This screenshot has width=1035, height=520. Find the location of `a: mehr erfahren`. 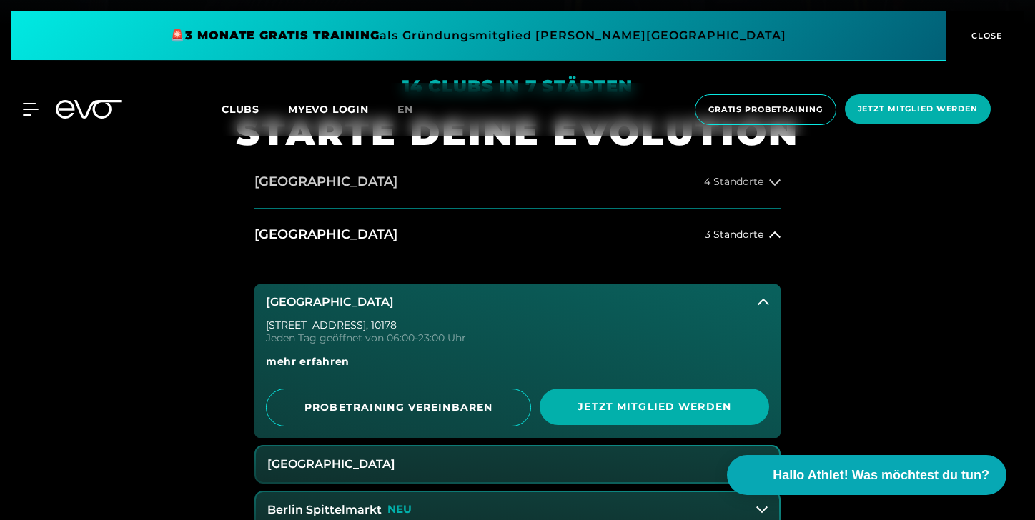

a: mehr erfahren is located at coordinates (517, 367).